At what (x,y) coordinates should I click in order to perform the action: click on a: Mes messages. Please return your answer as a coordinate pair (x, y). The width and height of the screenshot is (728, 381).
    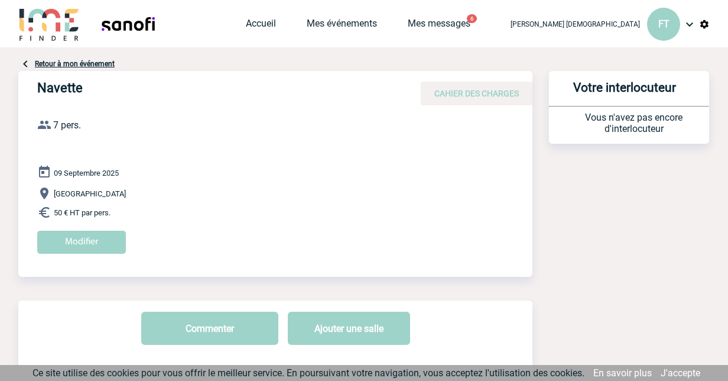
    Looking at the image, I should click on (439, 26).